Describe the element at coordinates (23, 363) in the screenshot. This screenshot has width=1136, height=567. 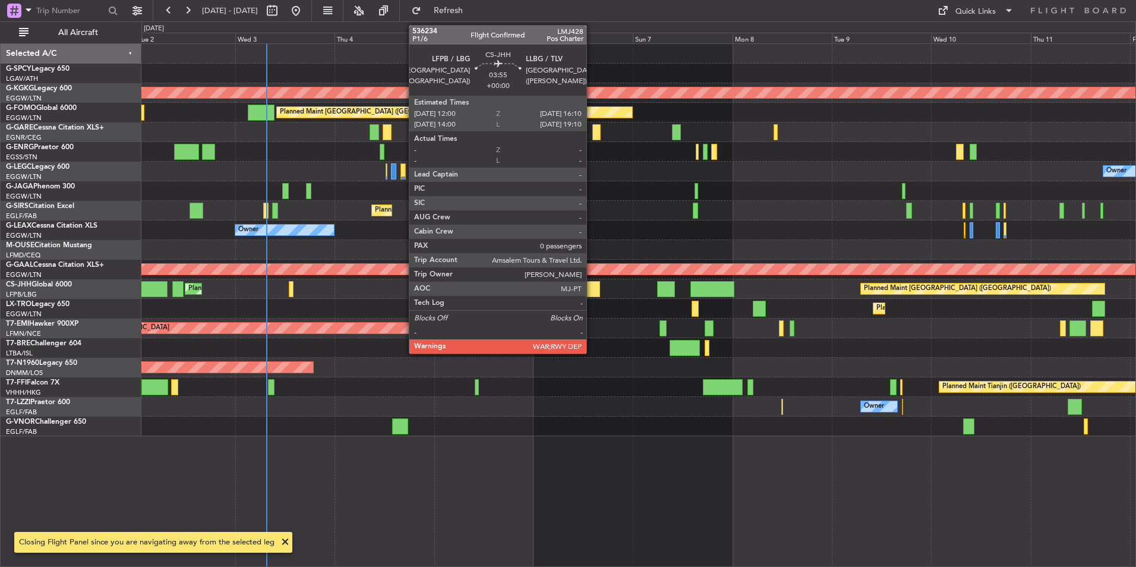
I see `span: T7-N1960` at that location.